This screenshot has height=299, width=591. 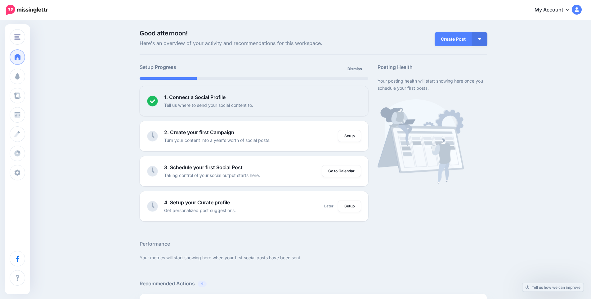 What do you see at coordinates (314, 257) in the screenshot?
I see `p: Your metrics will start showing here when your first social posts have been sent.` at bounding box center [314, 257].